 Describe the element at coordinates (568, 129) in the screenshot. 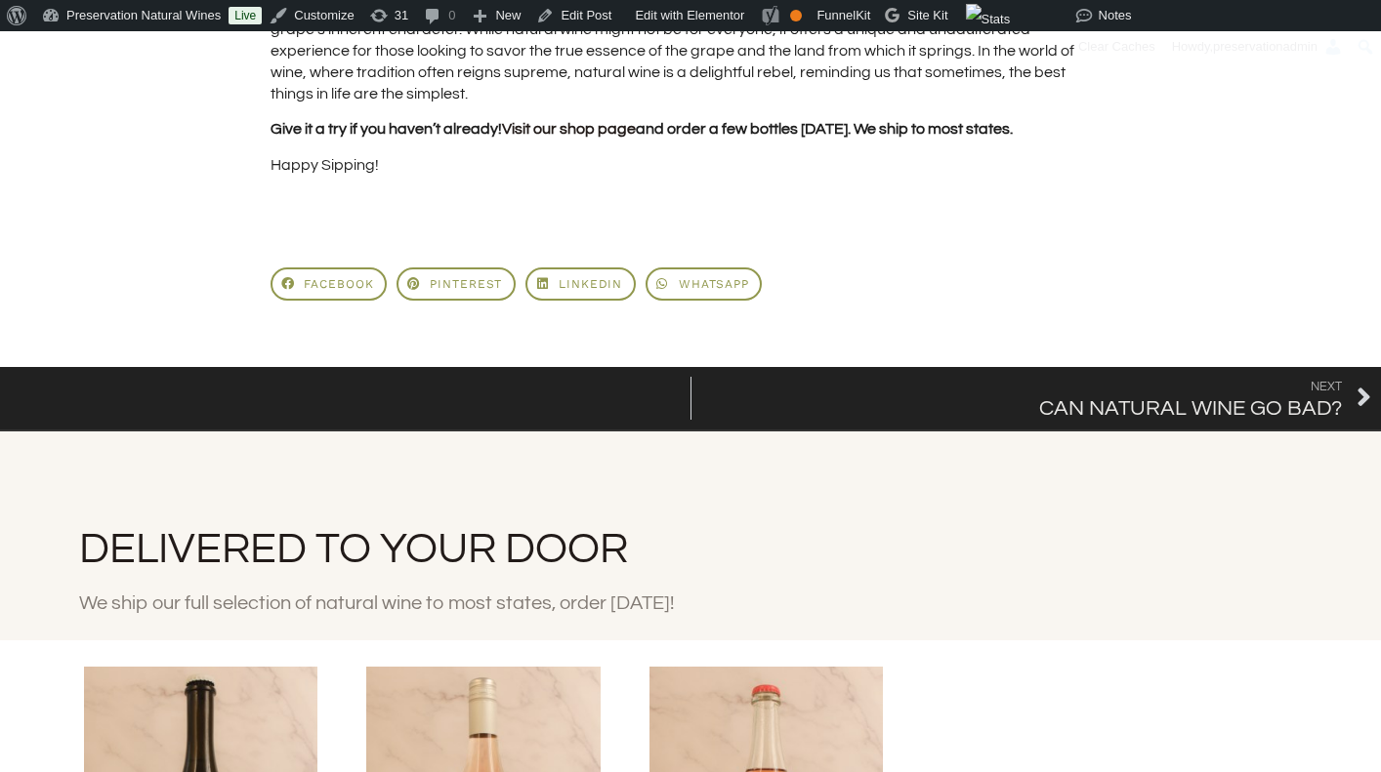

I see `a: Visit our shop page` at that location.